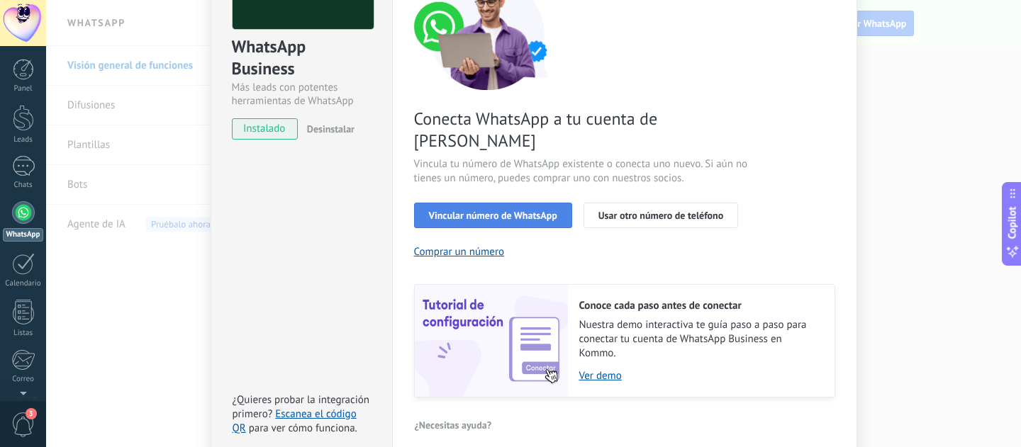  Describe the element at coordinates (196, 88) in the screenshot. I see `div: Palabras clave` at that location.